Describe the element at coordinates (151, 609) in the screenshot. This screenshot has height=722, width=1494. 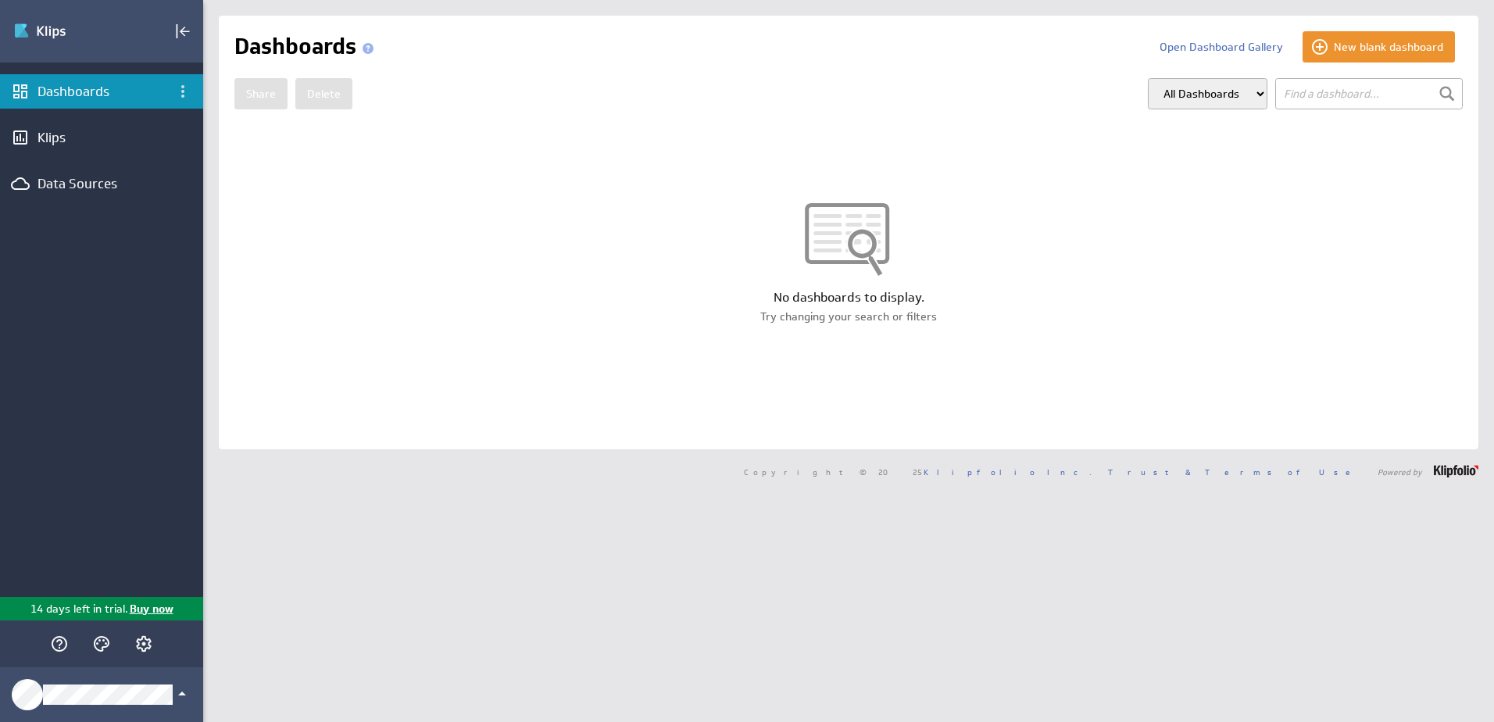
I see `p: Buy now` at that location.